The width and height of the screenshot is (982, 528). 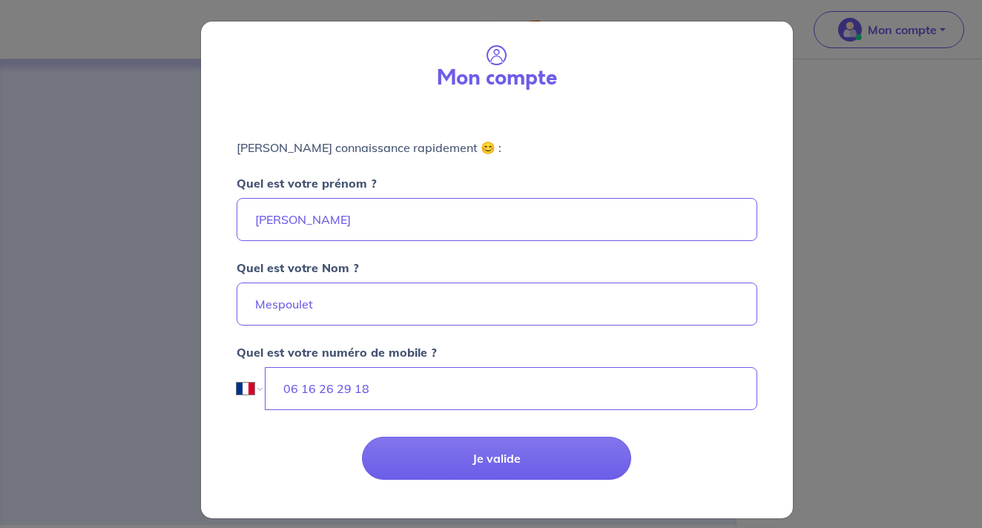 What do you see at coordinates (306, 183) in the screenshot?
I see `strong: Quel est votre prénom ?` at bounding box center [306, 183].